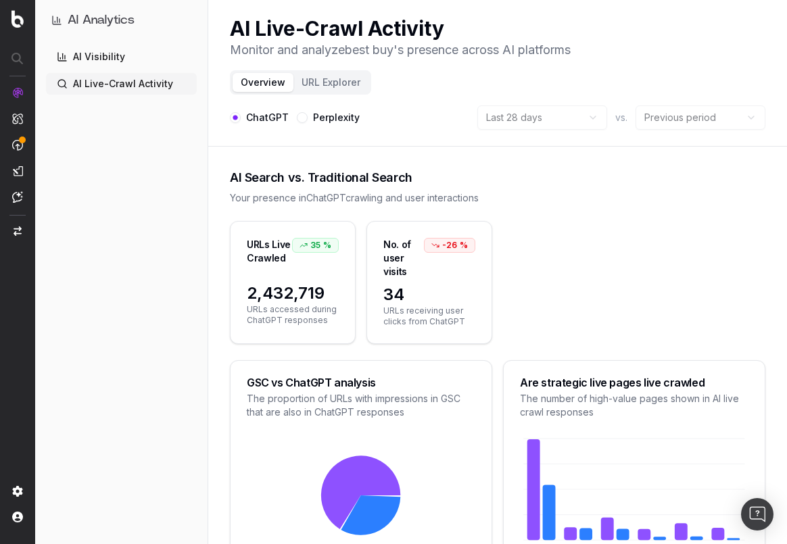 This screenshot has width=787, height=544. I want to click on a: AI Visibility, so click(121, 57).